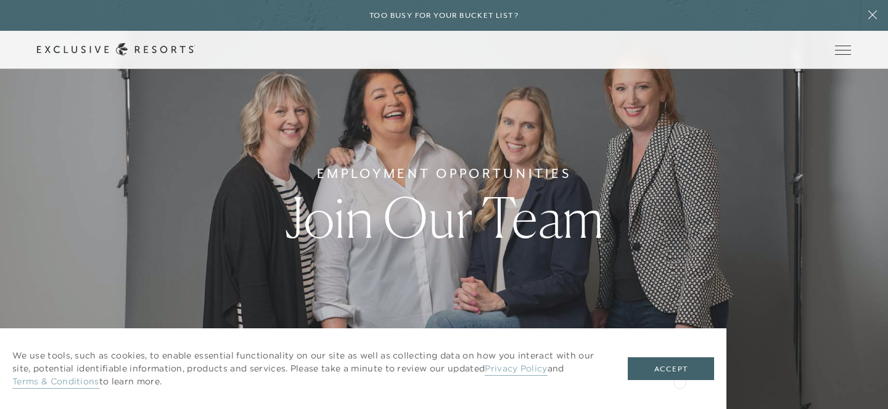 The height and width of the screenshot is (409, 888). I want to click on button: Accept, so click(671, 369).